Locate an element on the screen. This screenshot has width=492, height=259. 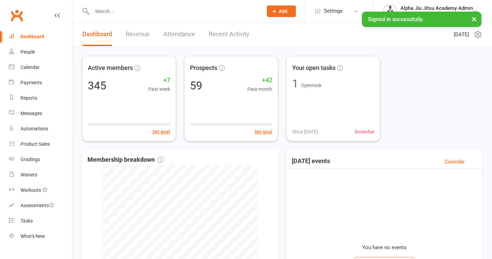
div: 345 is located at coordinates (97, 86).